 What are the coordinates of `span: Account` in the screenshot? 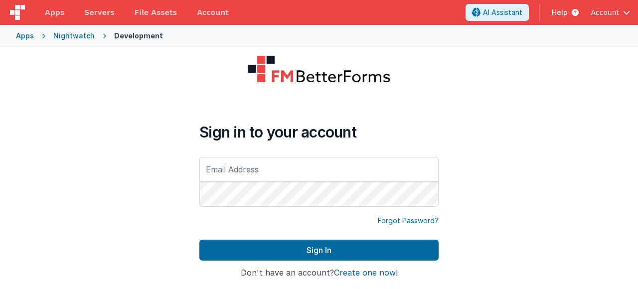 It's located at (604, 12).